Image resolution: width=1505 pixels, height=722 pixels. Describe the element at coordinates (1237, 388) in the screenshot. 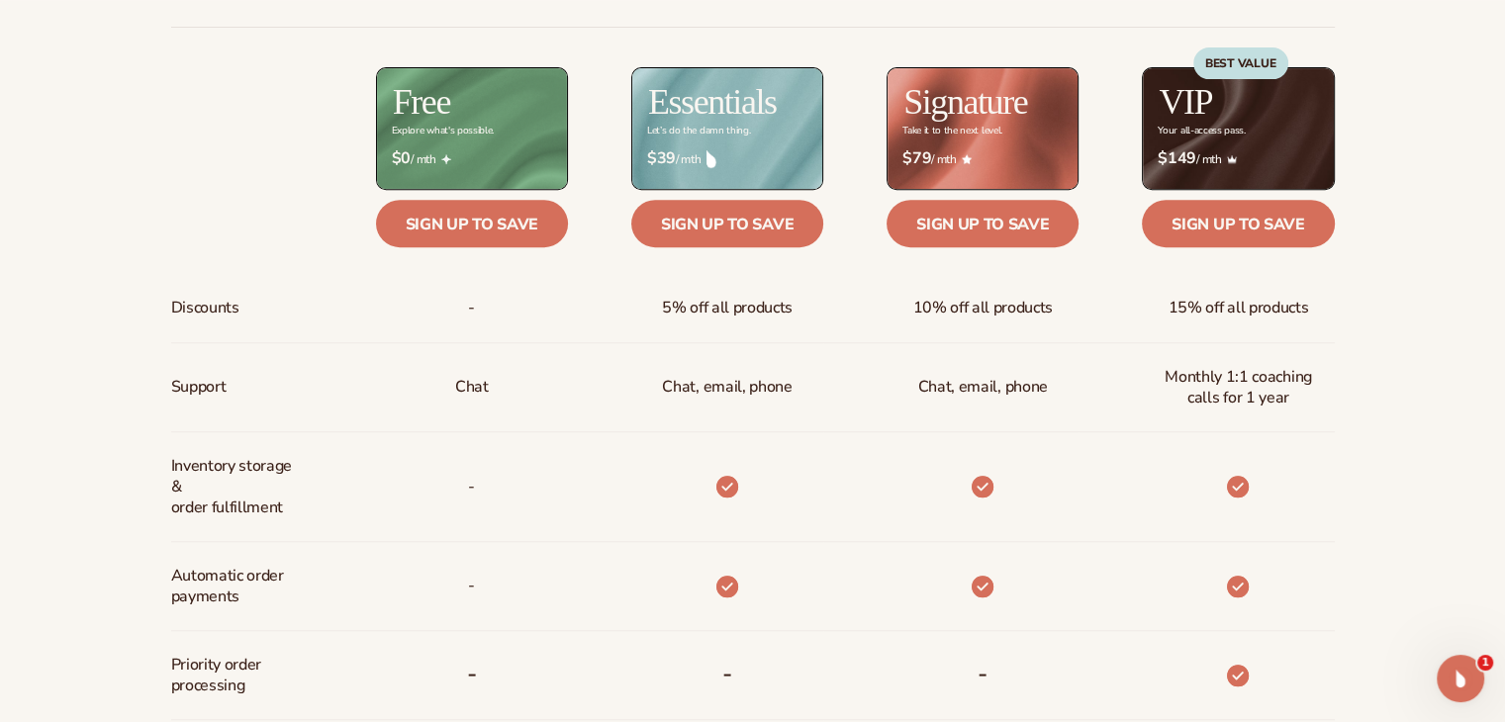

I see `span: Monthly 1:1 coaching calls for 1 year` at that location.